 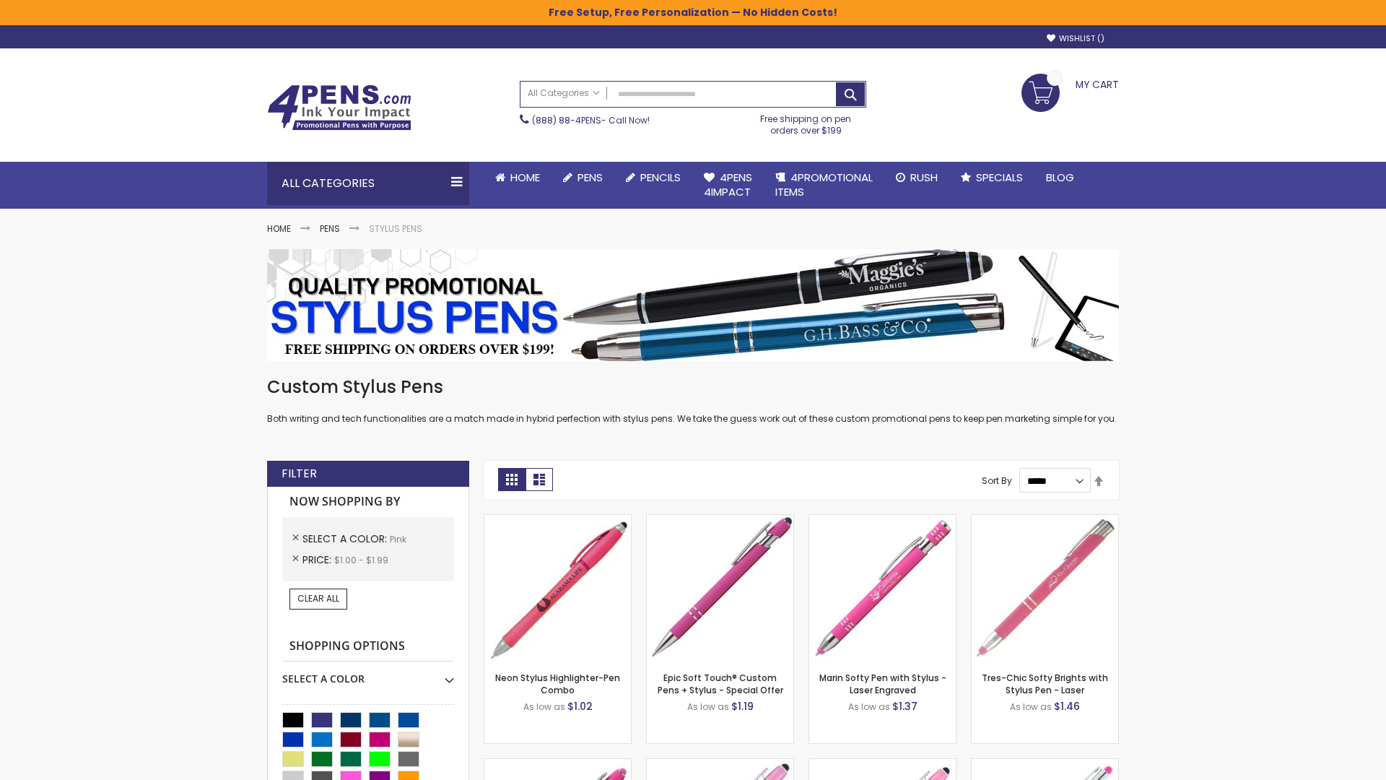 I want to click on strong: Grid, so click(x=512, y=479).